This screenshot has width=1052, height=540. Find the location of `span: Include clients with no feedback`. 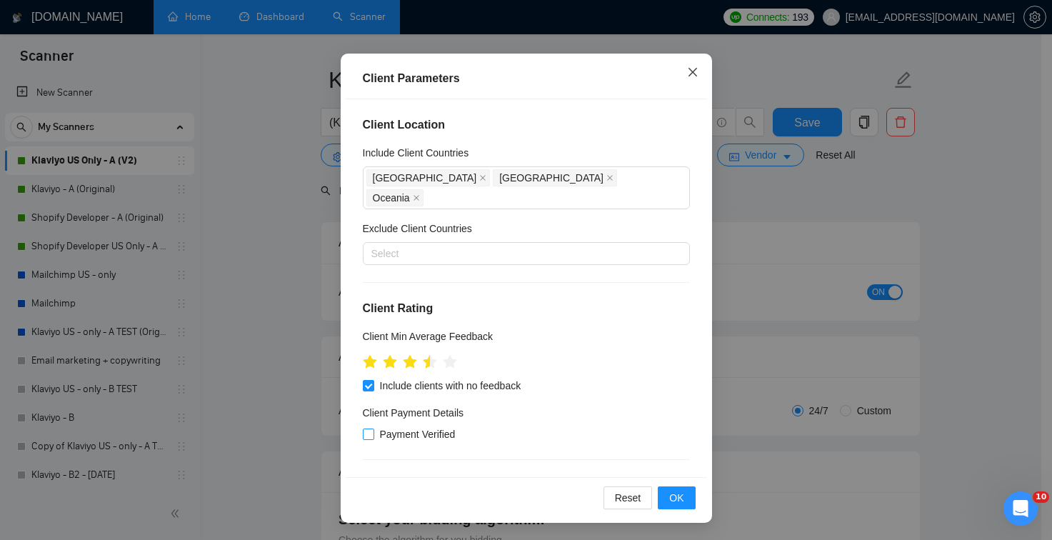

span: Include clients with no feedback is located at coordinates (451, 386).